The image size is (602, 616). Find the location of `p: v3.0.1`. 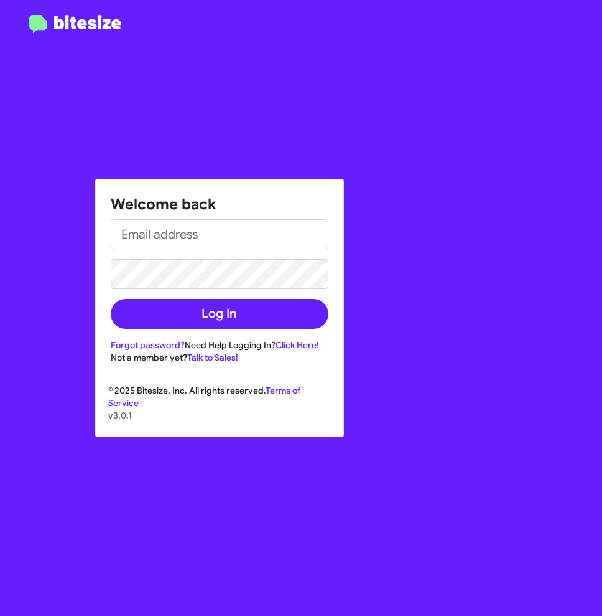

p: v3.0.1 is located at coordinates (220, 415).